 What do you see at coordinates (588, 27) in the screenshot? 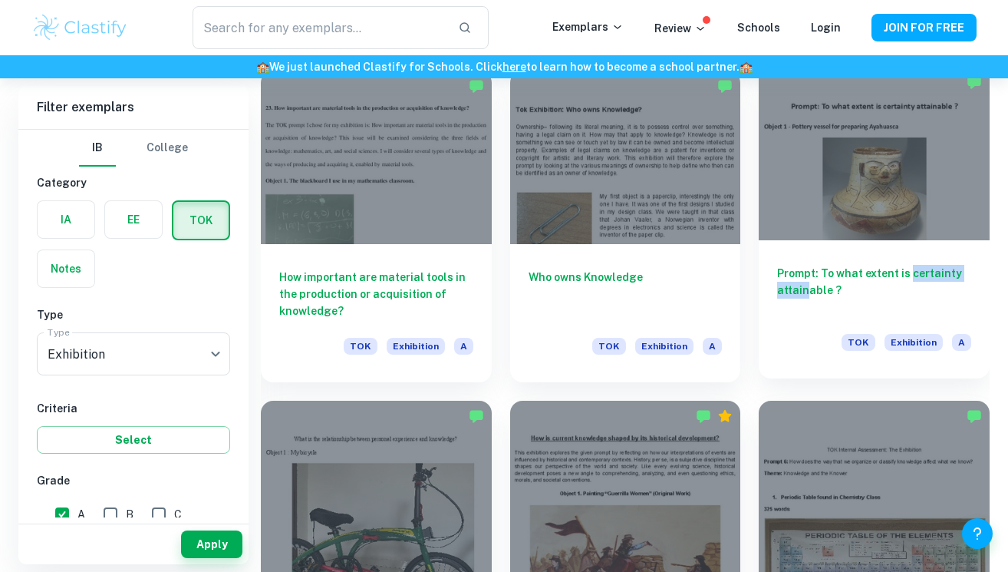
I see `p: Exemplars` at bounding box center [588, 27].